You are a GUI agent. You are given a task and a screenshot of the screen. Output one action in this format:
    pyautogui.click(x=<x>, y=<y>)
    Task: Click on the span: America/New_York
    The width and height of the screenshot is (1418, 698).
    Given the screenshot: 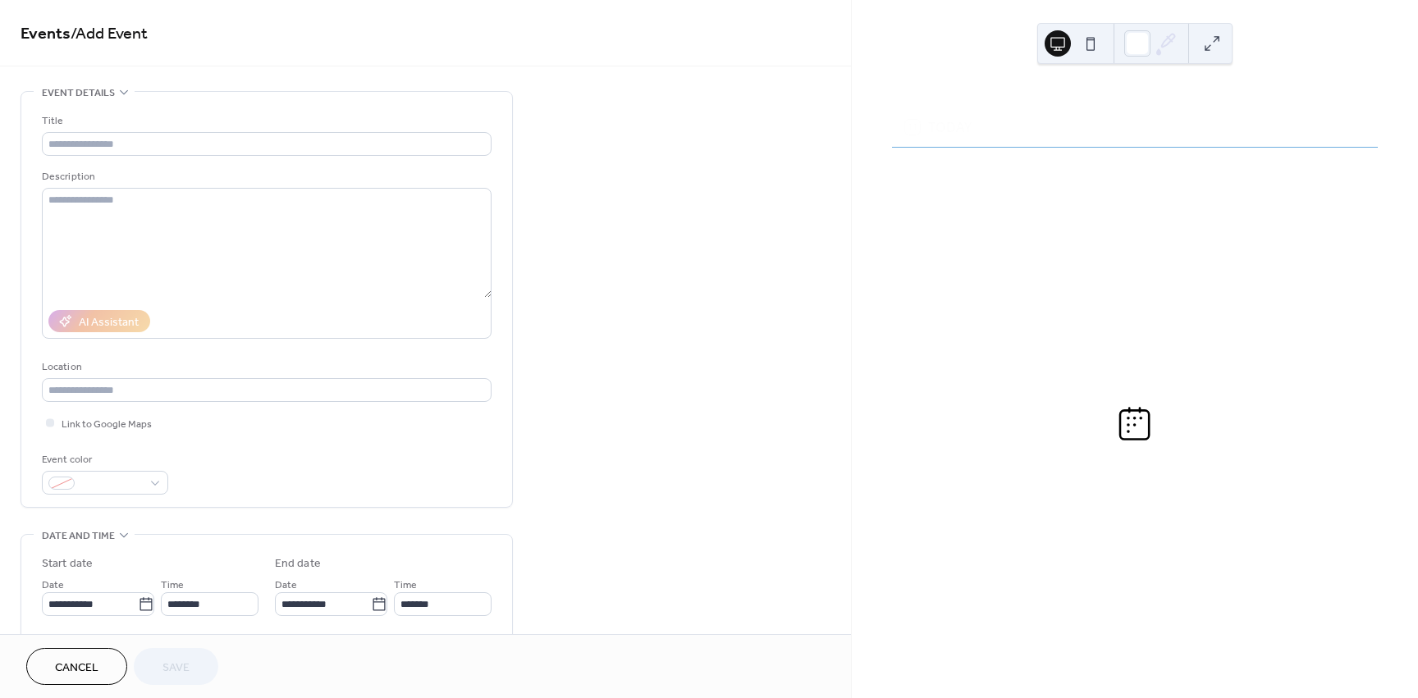 What is the action you would take?
    pyautogui.click(x=1274, y=127)
    